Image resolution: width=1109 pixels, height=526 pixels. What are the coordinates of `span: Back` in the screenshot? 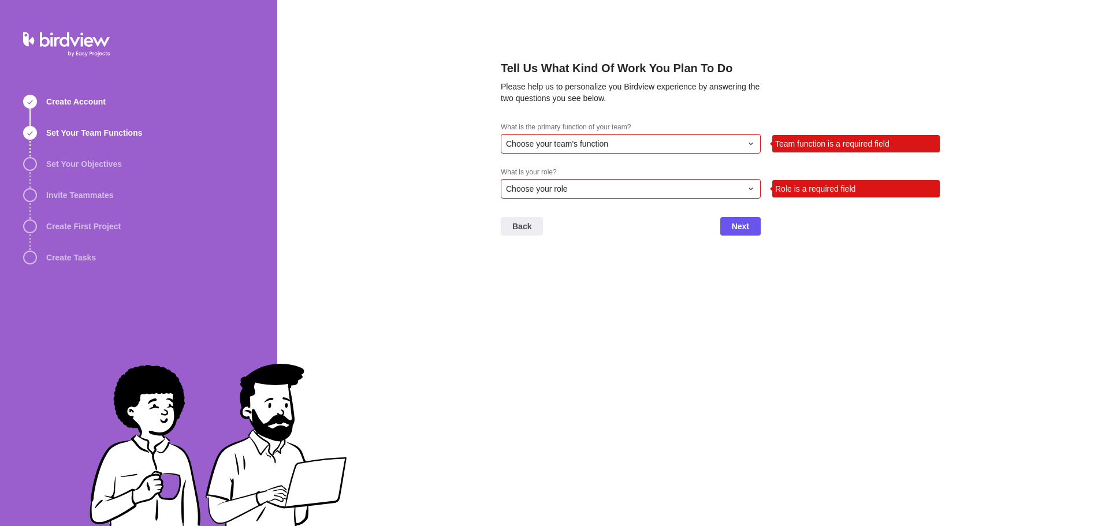 It's located at (521, 226).